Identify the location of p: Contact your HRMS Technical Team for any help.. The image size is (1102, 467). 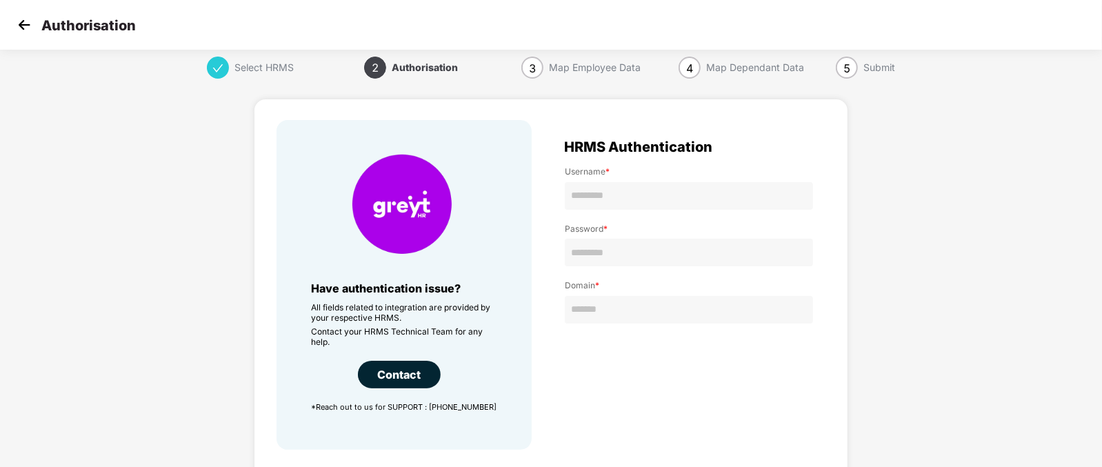
(404, 337).